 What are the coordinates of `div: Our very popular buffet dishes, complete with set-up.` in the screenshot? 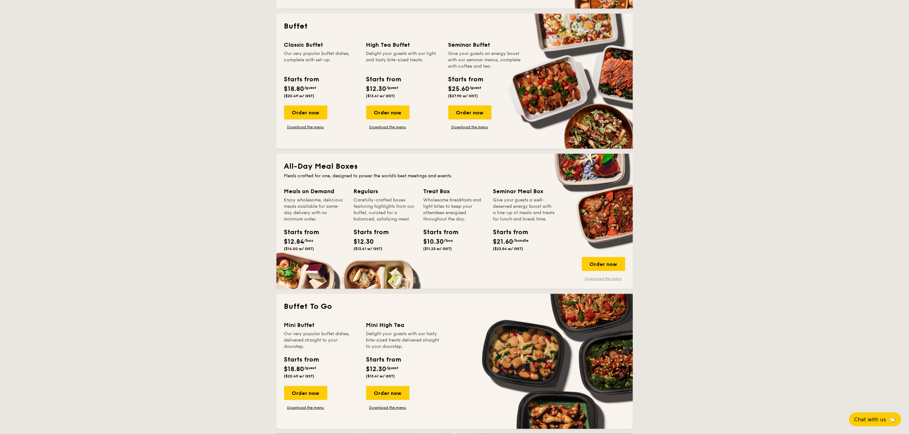 It's located at (321, 60).